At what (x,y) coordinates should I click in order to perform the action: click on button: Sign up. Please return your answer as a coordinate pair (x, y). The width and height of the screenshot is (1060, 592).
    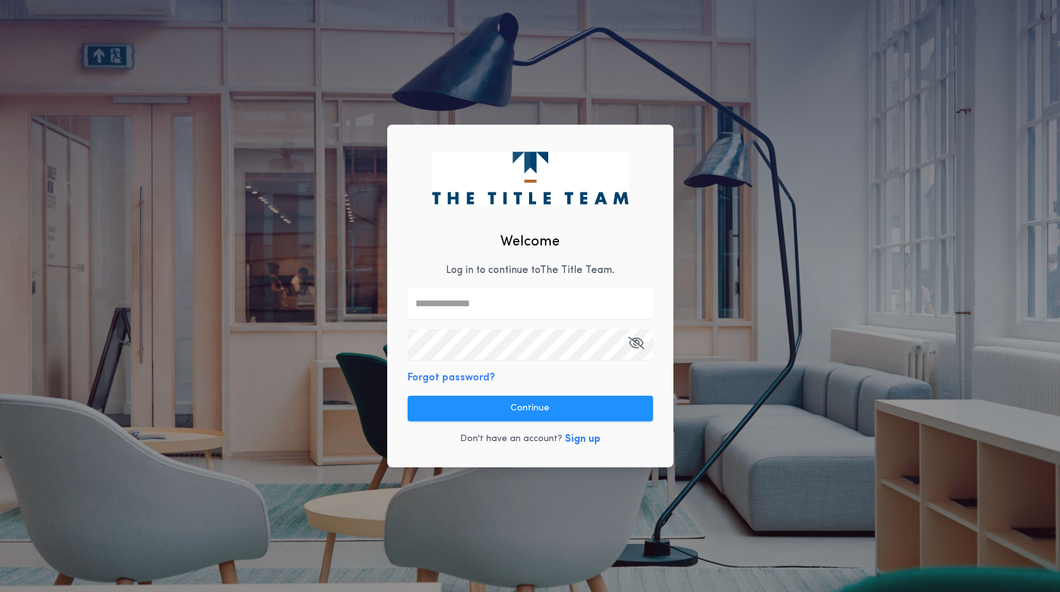
    Looking at the image, I should click on (583, 439).